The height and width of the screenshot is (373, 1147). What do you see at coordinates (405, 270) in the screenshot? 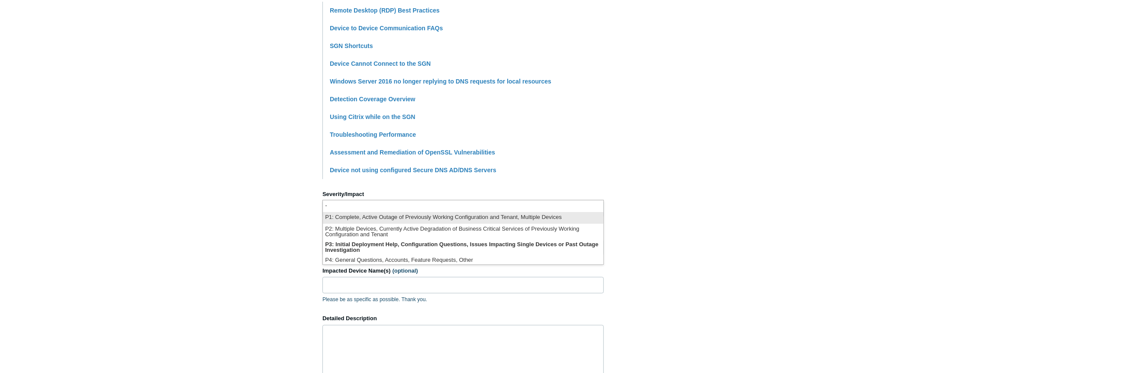
I see `span: (optional)` at bounding box center [405, 270].